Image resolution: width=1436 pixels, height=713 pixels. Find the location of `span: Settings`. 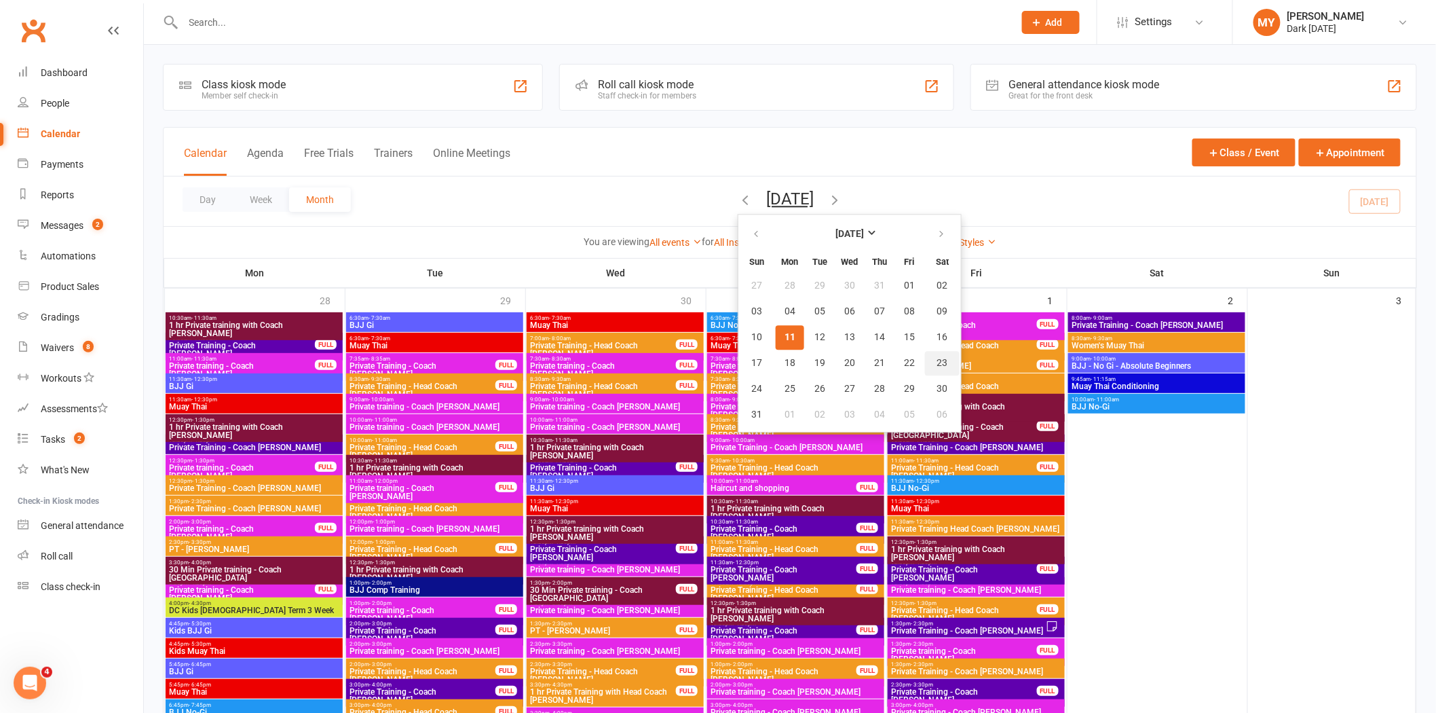

span: Settings is located at coordinates (1154, 22).